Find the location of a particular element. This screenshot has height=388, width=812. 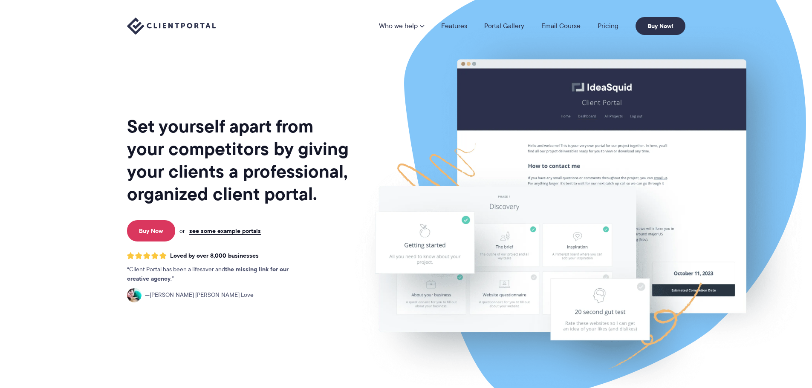

strong: the missing link for our creative agency is located at coordinates (208, 274).